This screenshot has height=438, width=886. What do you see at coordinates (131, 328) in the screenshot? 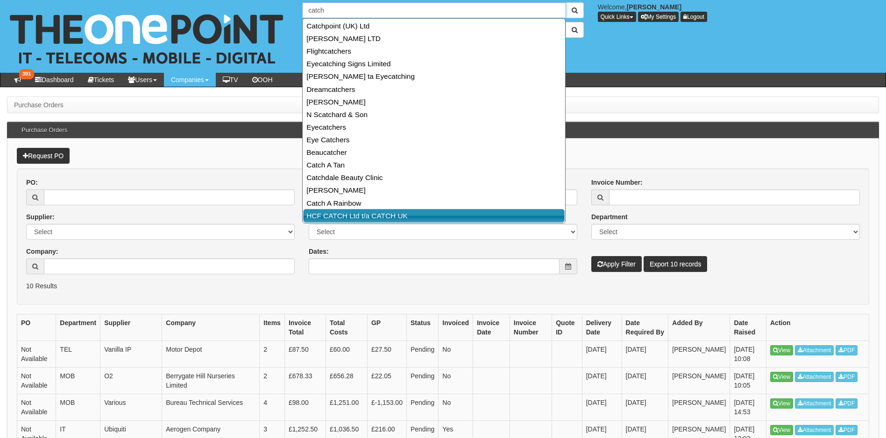
I see `th: Supplier` at bounding box center [131, 328].